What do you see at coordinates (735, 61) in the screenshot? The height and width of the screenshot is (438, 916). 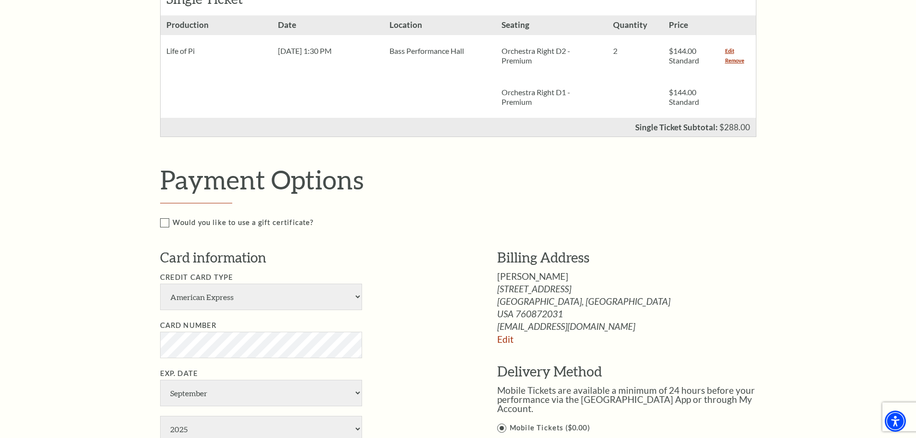 I see `a: Remove` at bounding box center [735, 61].